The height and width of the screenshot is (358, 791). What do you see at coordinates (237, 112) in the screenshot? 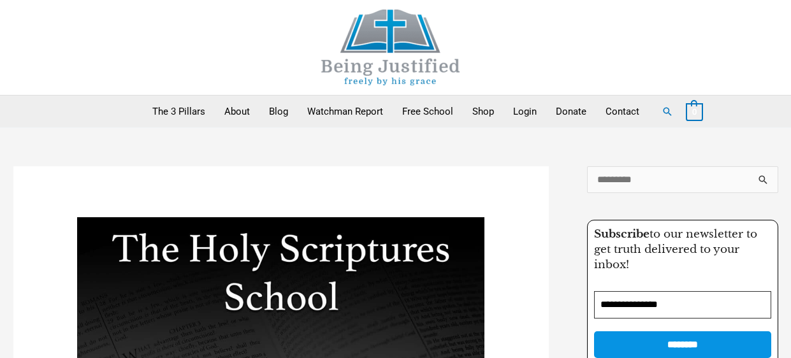
I see `a: About` at bounding box center [237, 112].